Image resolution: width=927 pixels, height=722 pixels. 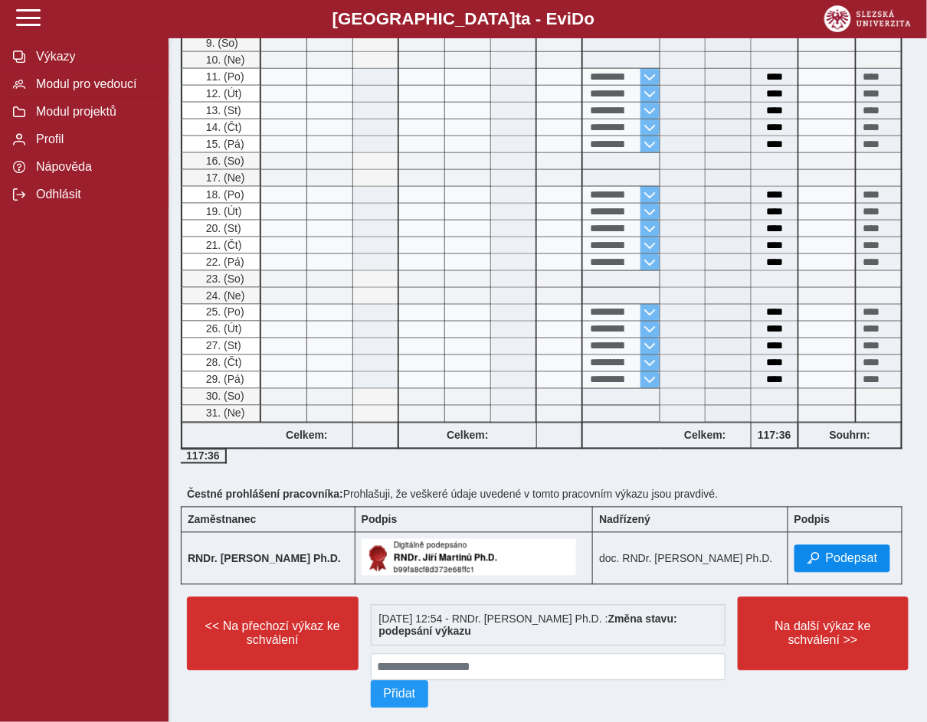 I want to click on span: 27. (St), so click(x=222, y=346).